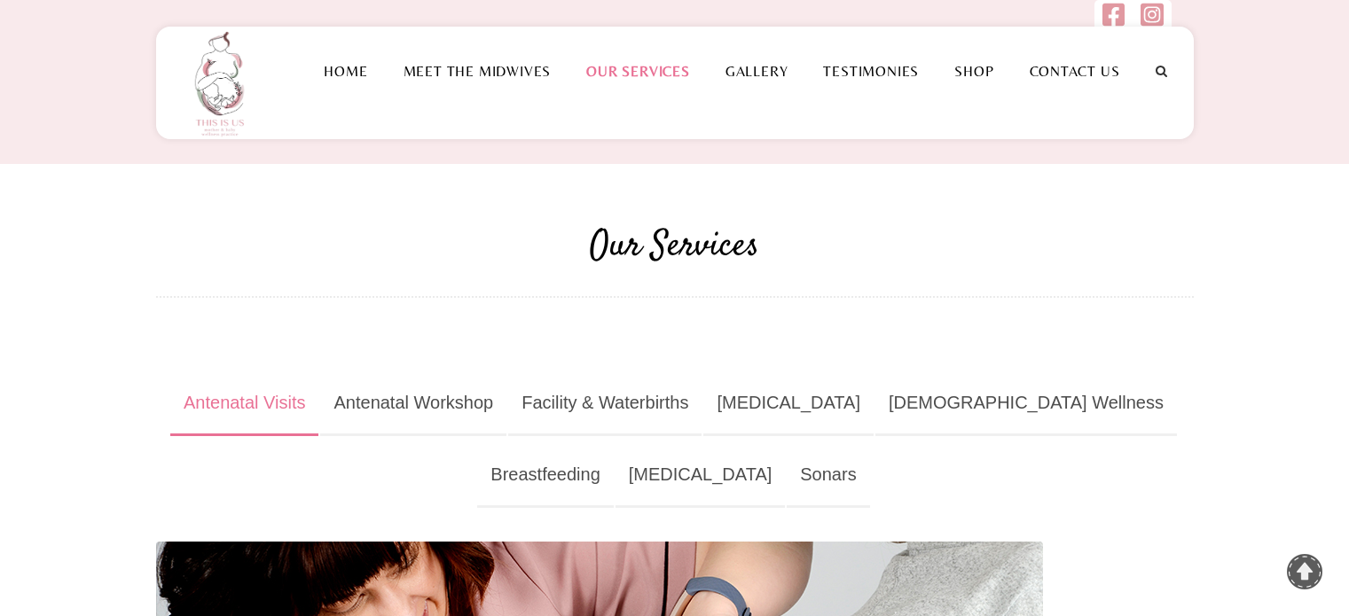 The height and width of the screenshot is (616, 1349). I want to click on img: This is us practice, so click(223, 82).